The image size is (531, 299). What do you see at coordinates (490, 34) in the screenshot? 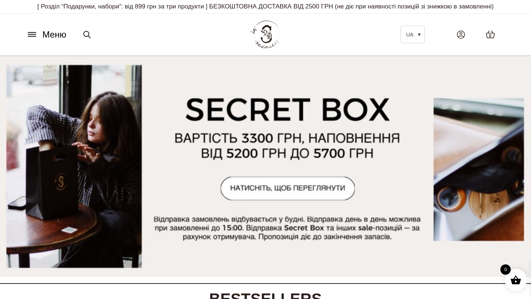
I see `a: 0` at bounding box center [490, 34].